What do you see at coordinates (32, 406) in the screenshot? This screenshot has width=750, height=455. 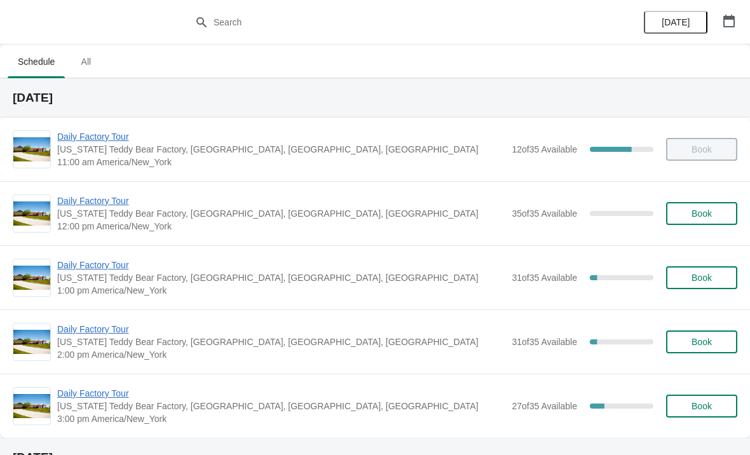 I see `img: Daily Factory Tour | Vermont Teddy Bear Factory, Shelburne Road, Shelburne, VT, USA | 3:00 pm Ame...` at bounding box center [32, 406].